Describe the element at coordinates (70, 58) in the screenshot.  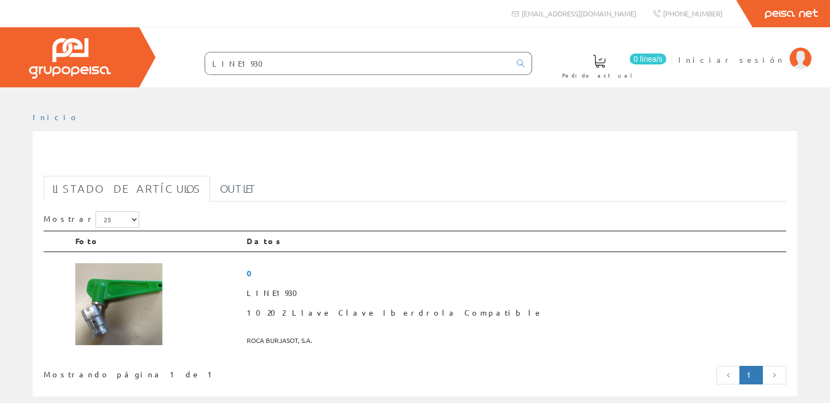
I see `img: Grupo Peisa` at that location.